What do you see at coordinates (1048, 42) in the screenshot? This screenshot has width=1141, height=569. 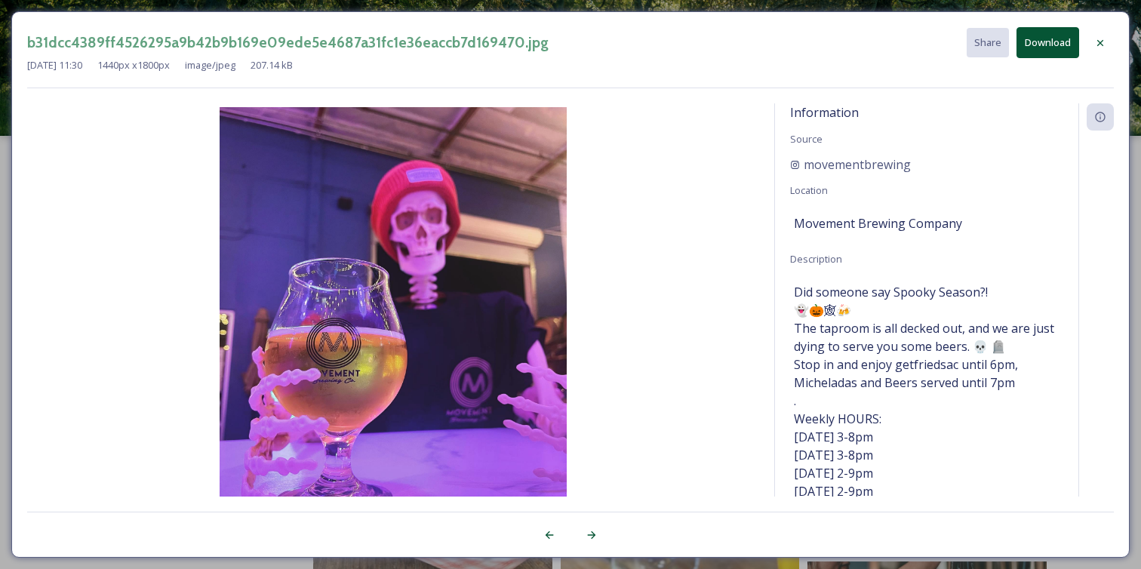 I see `button: Download` at bounding box center [1048, 42].